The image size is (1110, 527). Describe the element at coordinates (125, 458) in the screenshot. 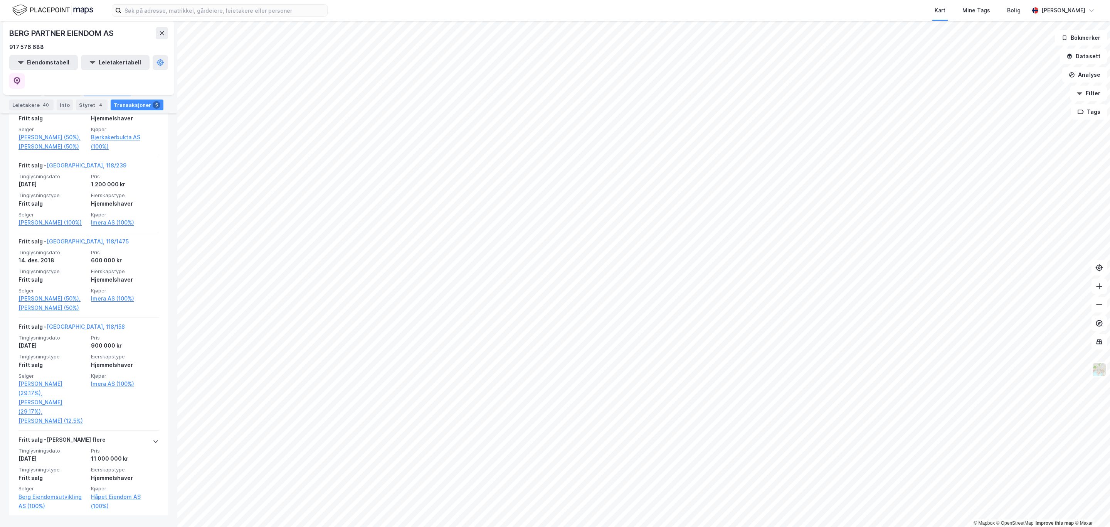

I see `div: 11 000 000 kr` at that location.